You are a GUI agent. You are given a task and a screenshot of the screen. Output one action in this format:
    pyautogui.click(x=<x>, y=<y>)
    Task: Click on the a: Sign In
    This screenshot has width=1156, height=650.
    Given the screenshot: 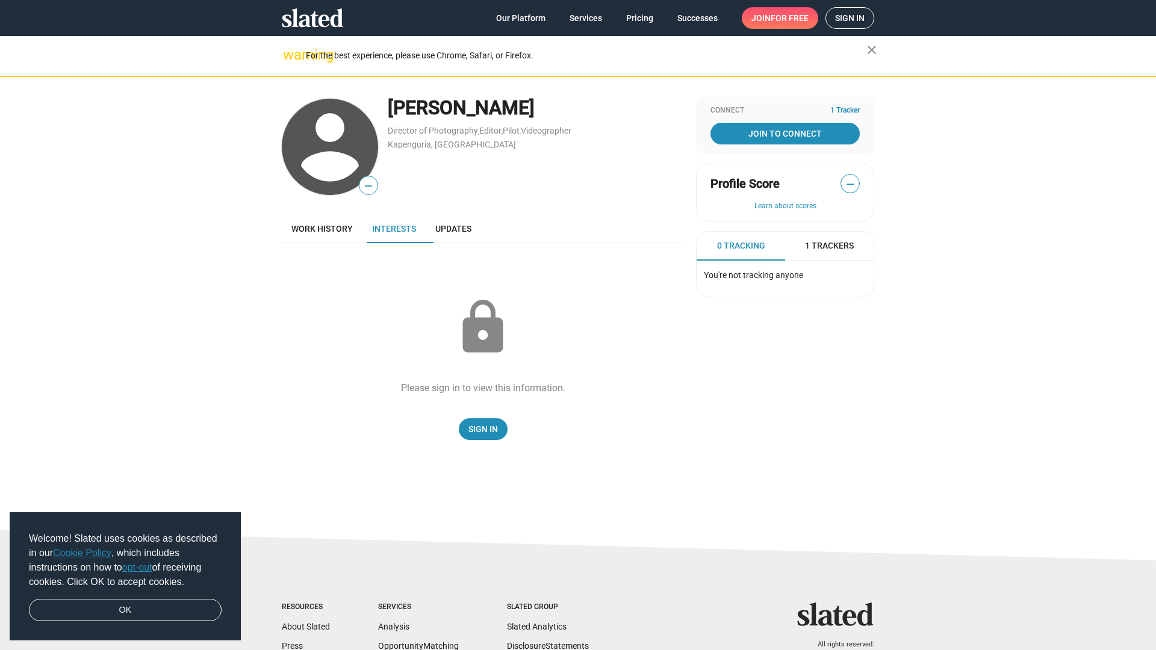 What is the action you would take?
    pyautogui.click(x=483, y=429)
    